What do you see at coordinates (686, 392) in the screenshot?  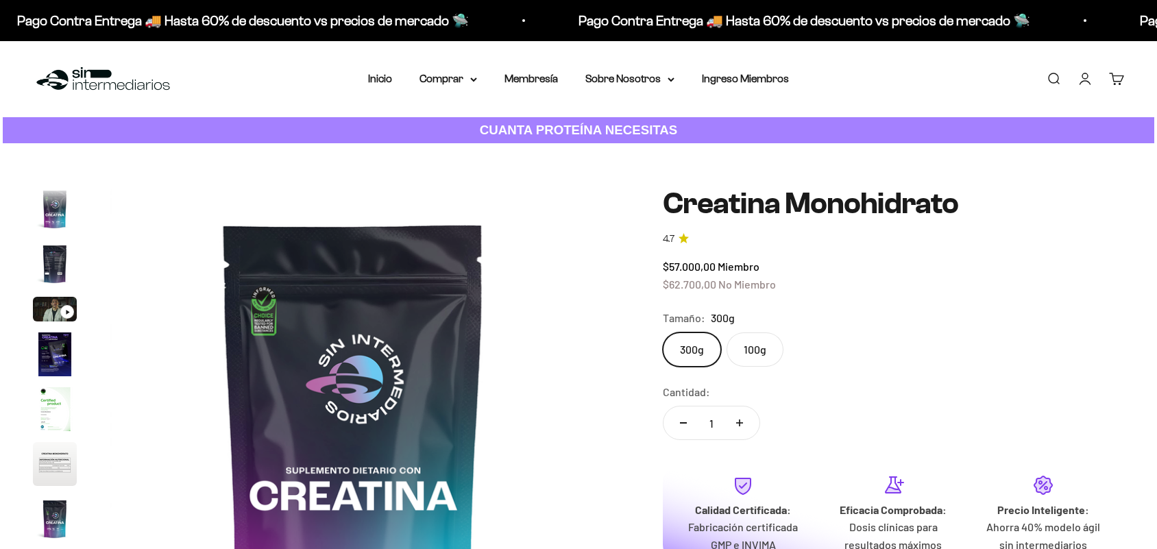 I see `label: Cantidad:` at bounding box center [686, 392].